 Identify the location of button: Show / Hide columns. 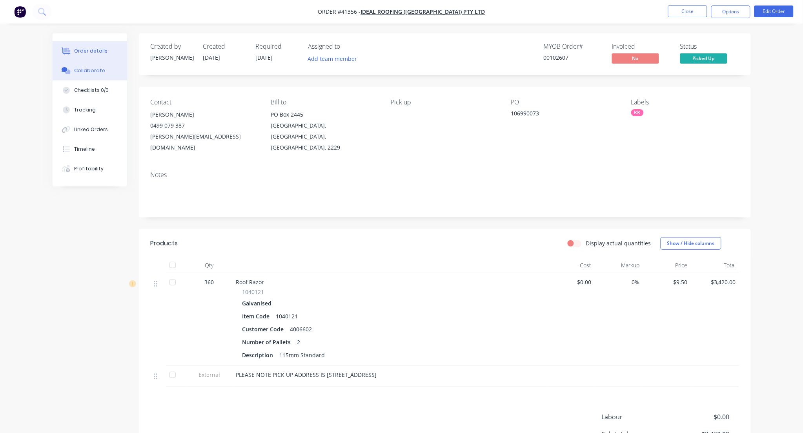
(691, 243).